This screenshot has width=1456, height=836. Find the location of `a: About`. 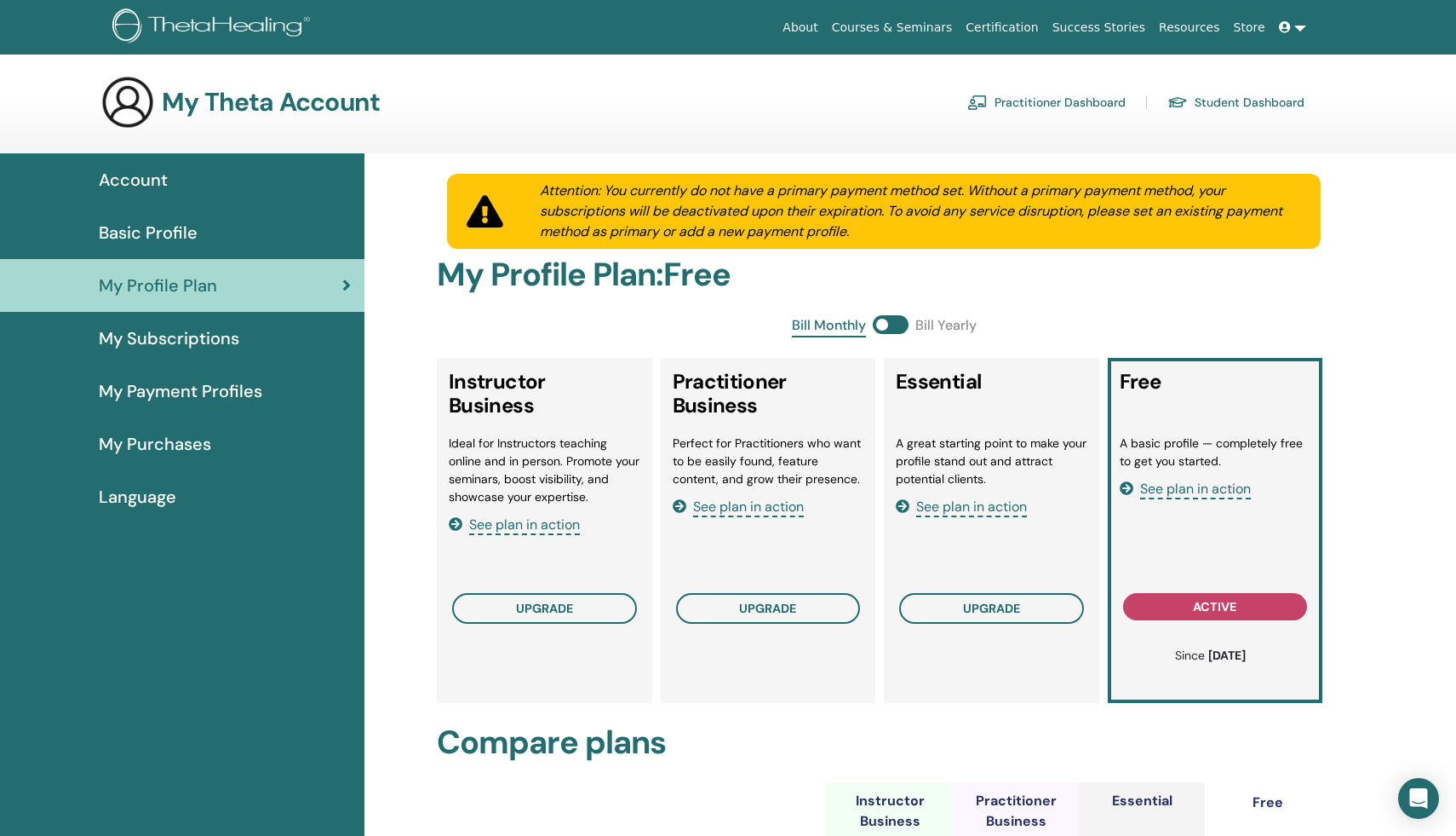

a: About is located at coordinates (800, 27).